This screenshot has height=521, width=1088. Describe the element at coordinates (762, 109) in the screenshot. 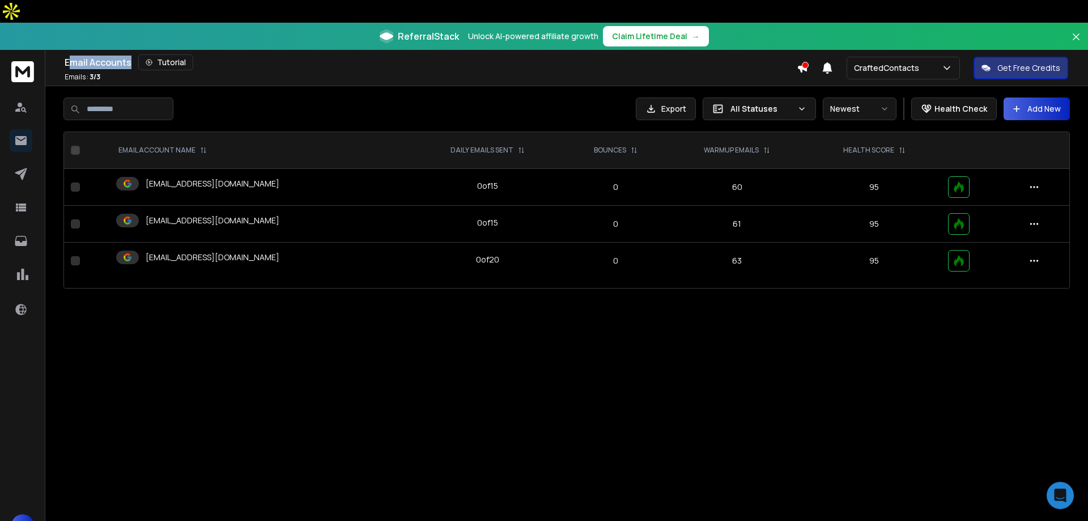

I see `p: All Statuses` at that location.